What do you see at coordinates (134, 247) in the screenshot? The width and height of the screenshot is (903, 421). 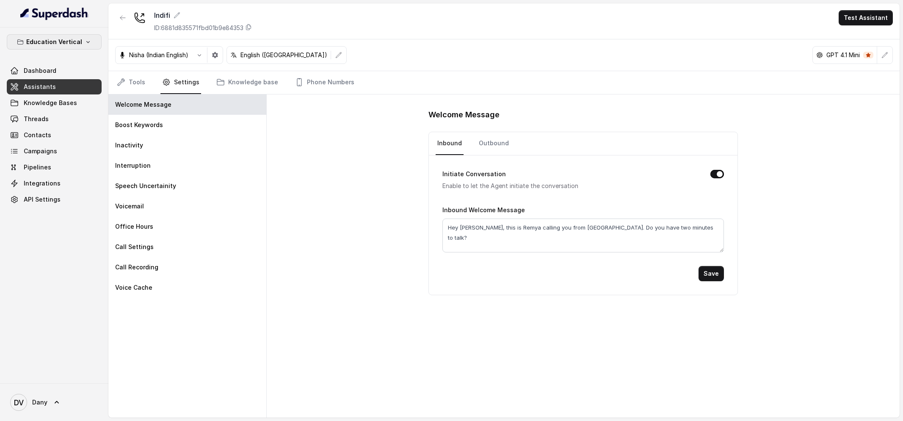 I see `p: Call Settings` at bounding box center [134, 247].